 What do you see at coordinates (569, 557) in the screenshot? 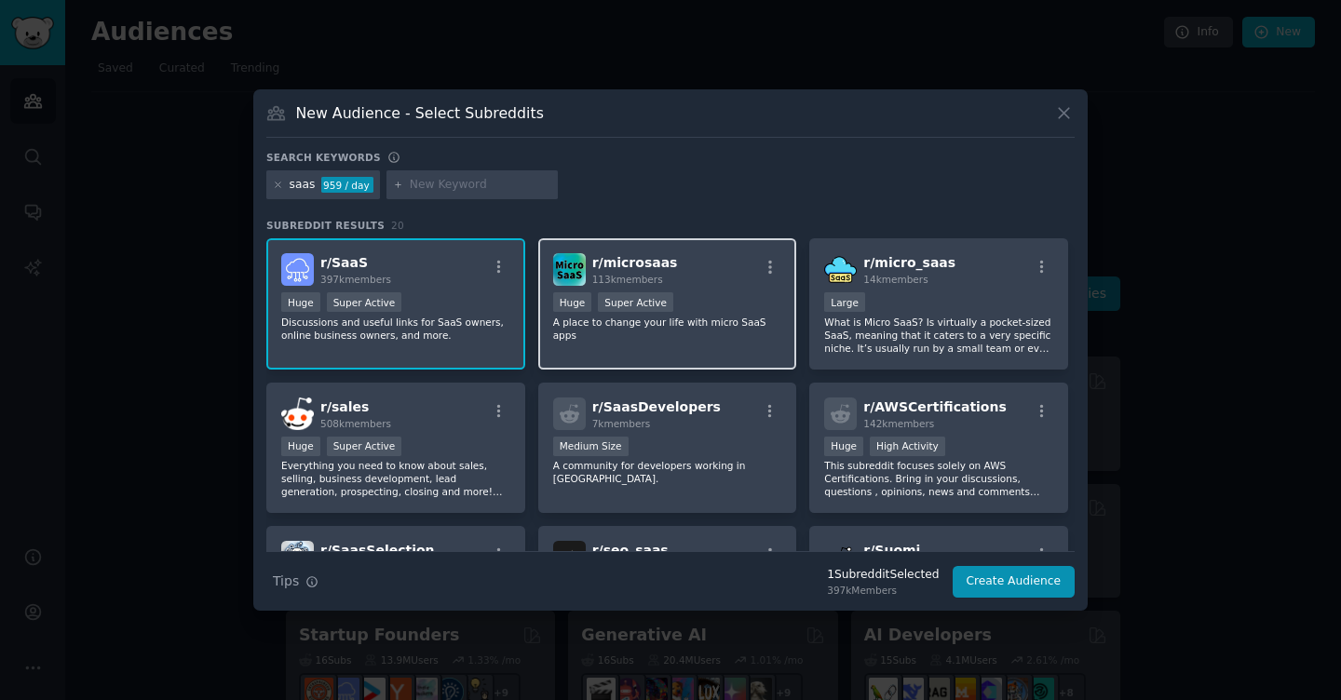
I see `img: seo_saas` at bounding box center [569, 557].